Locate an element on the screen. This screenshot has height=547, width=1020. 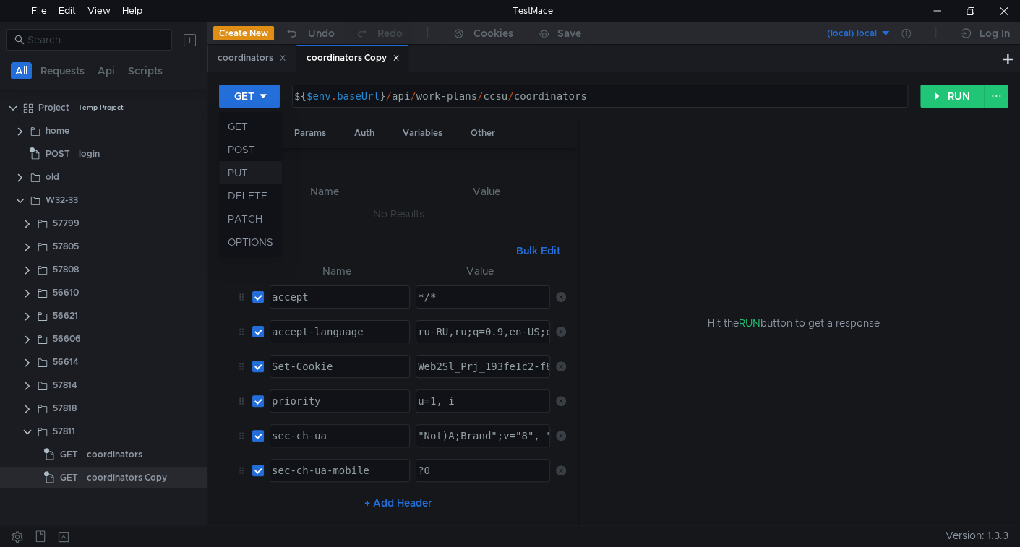
li: POST is located at coordinates (250, 150).